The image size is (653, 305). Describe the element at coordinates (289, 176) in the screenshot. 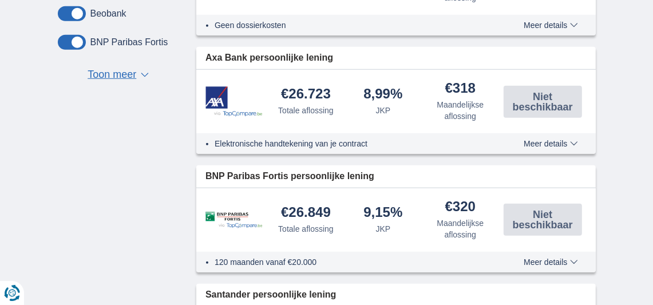

I see `span: BNP Paribas Fortis persoonlijke lening` at that location.